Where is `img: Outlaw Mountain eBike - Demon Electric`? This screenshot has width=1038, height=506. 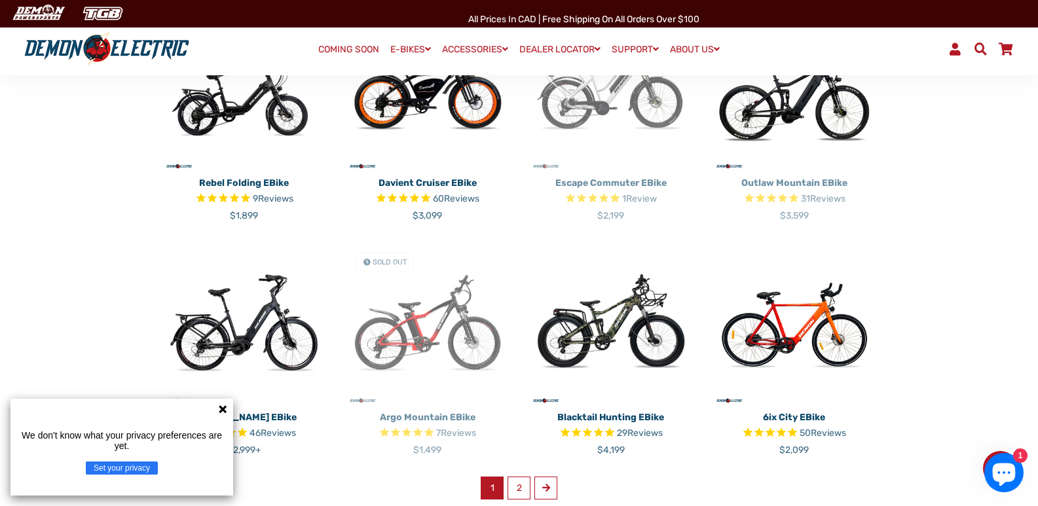
img: Outlaw Mountain eBike - Demon Electric is located at coordinates (794, 90).